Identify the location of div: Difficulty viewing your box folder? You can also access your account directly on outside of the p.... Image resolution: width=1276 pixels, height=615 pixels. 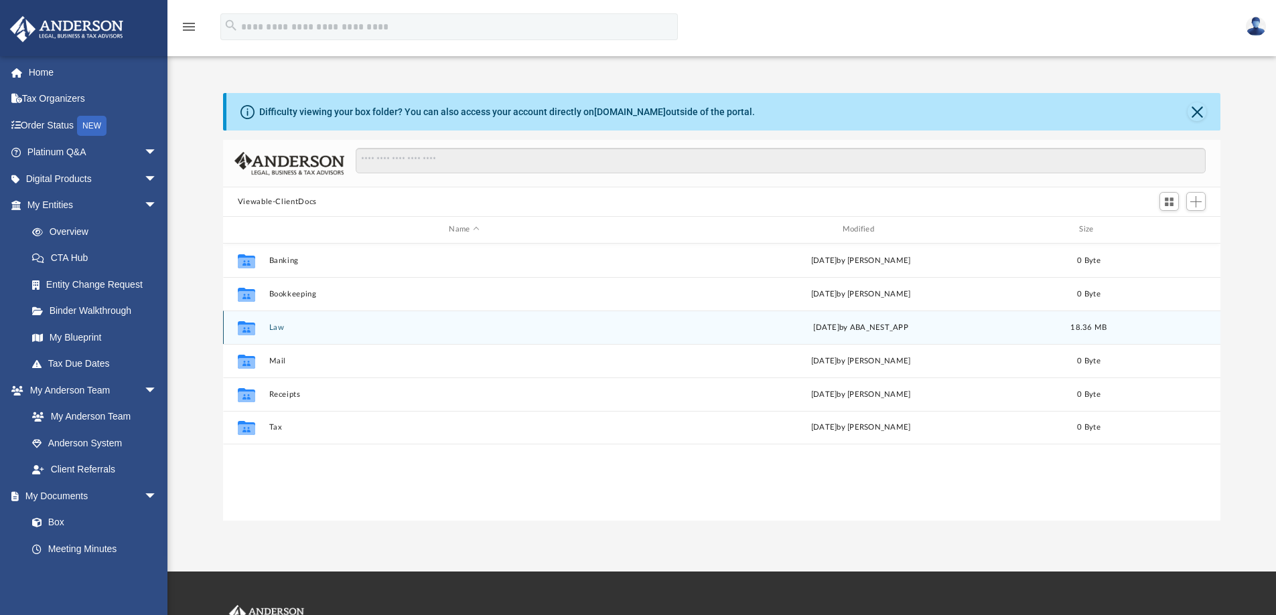
(507, 112).